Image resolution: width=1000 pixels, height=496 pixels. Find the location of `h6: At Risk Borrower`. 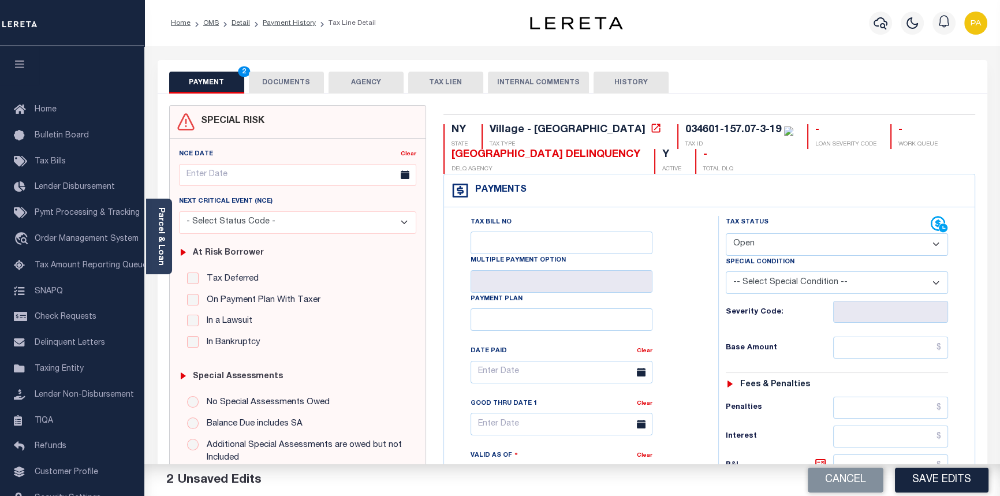

h6: At Risk Borrower is located at coordinates (228, 253).